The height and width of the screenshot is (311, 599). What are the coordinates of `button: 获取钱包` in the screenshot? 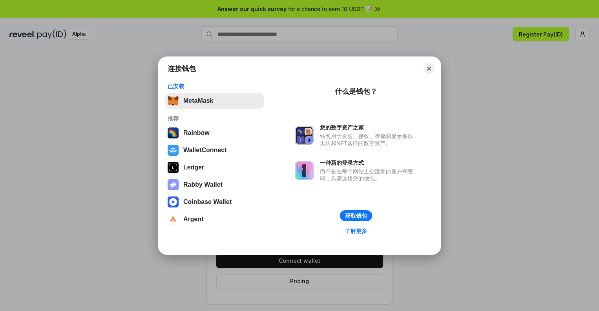 It's located at (356, 216).